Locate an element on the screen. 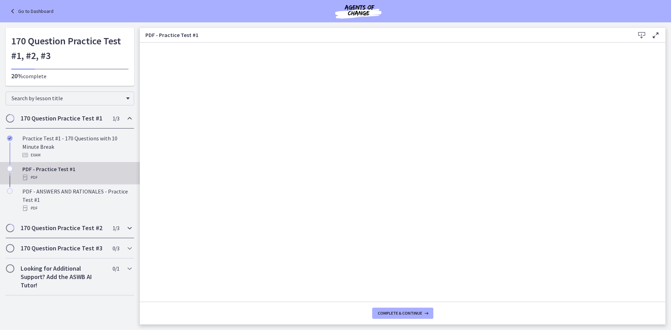 This screenshot has height=330, width=671. span: Search by lesson title is located at coordinates (67, 98).